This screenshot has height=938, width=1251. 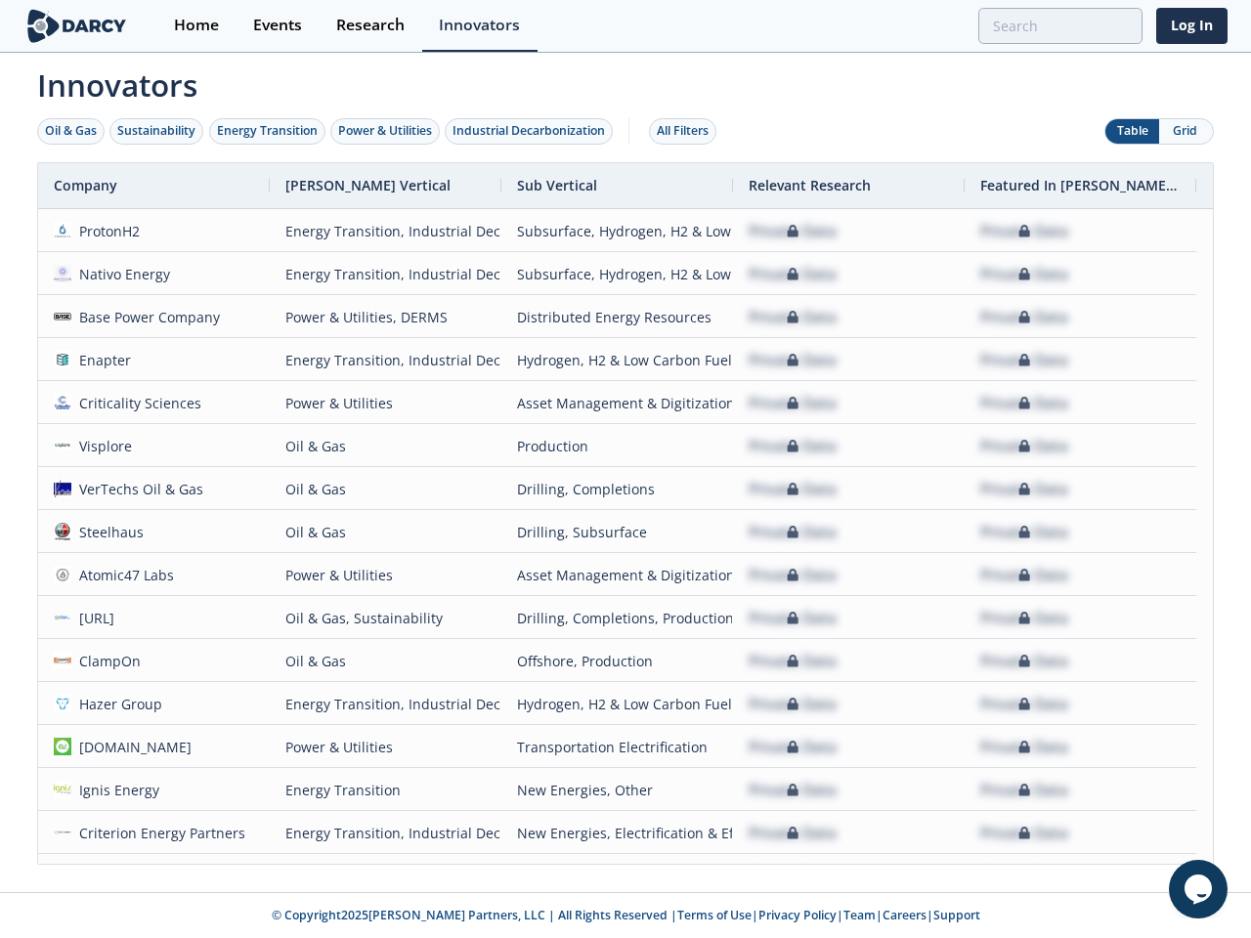 What do you see at coordinates (1185, 131) in the screenshot?
I see `button: Grid` at bounding box center [1185, 131].